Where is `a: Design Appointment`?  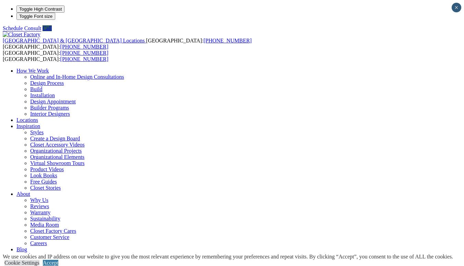
a: Design Appointment is located at coordinates (53, 102).